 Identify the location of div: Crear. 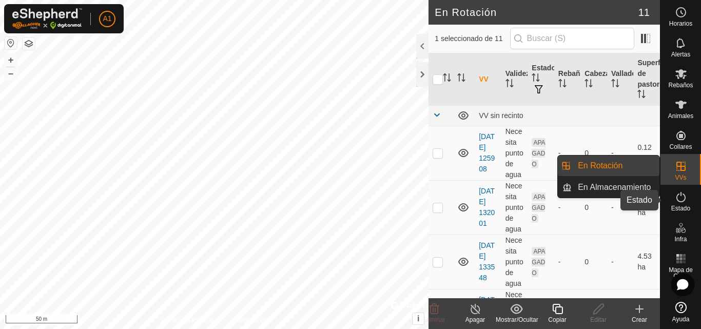
(639, 320).